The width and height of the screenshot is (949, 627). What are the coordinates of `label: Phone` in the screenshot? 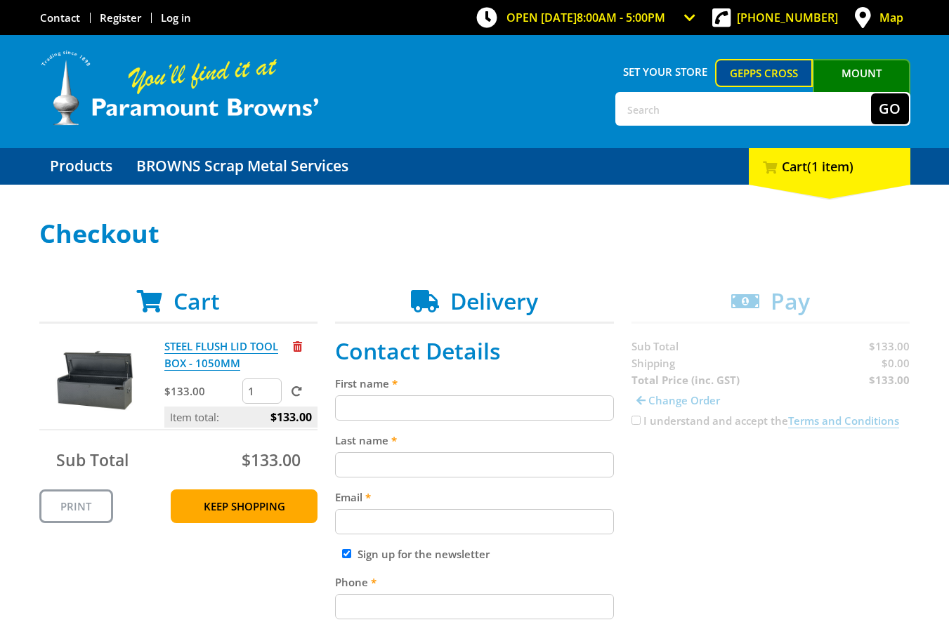 It's located at (474, 582).